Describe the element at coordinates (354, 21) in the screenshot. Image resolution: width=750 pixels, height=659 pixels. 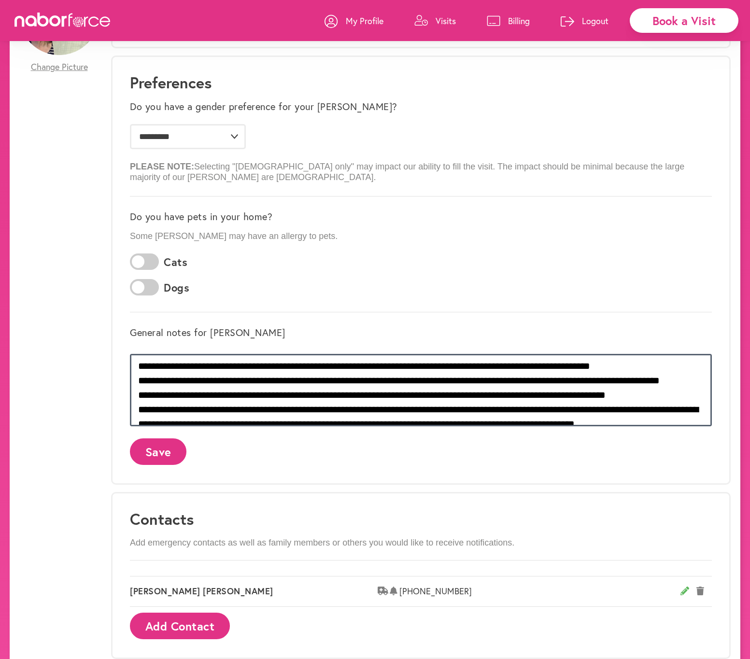
I see `a: My Profile` at that location.